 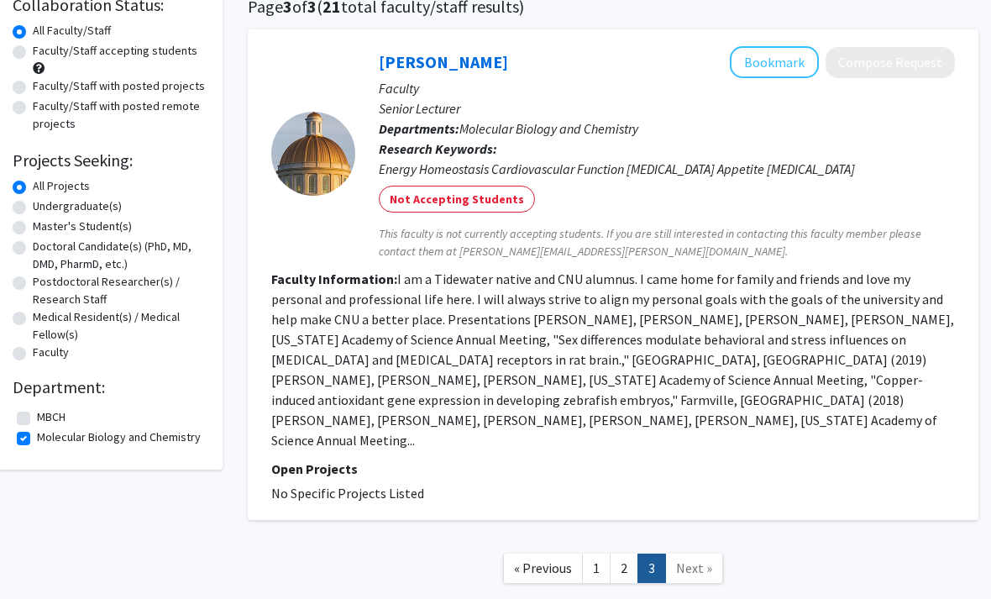 What do you see at coordinates (651, 567) in the screenshot?
I see `a: 3` at bounding box center [651, 567].